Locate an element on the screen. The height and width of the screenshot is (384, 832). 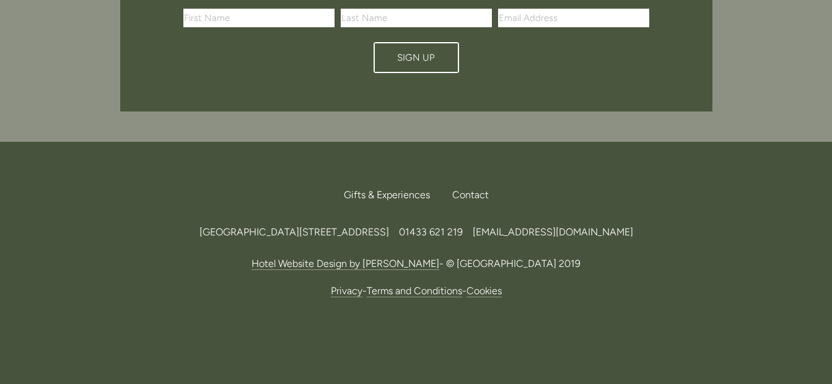
a: Cookies is located at coordinates (484, 291).